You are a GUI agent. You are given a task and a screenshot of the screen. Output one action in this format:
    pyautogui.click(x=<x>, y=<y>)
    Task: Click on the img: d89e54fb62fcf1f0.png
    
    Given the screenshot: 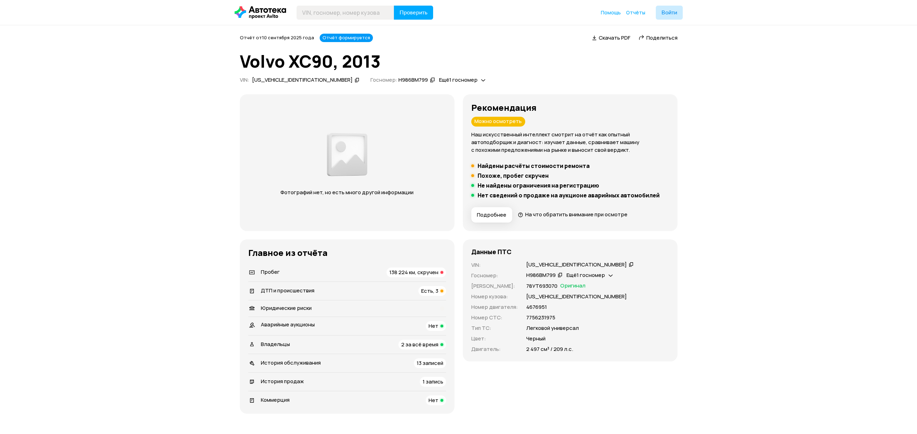 What is the action you would take?
    pyautogui.click(x=347, y=154)
    